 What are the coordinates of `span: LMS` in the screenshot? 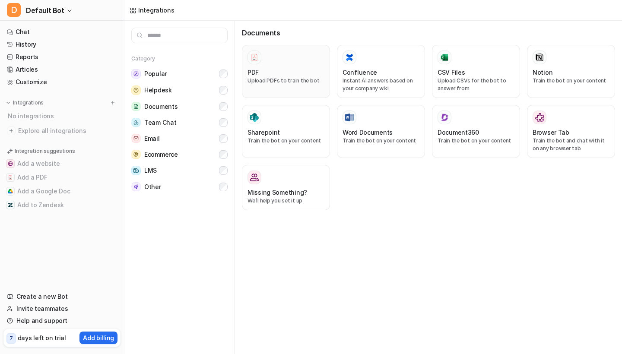 It's located at (150, 171).